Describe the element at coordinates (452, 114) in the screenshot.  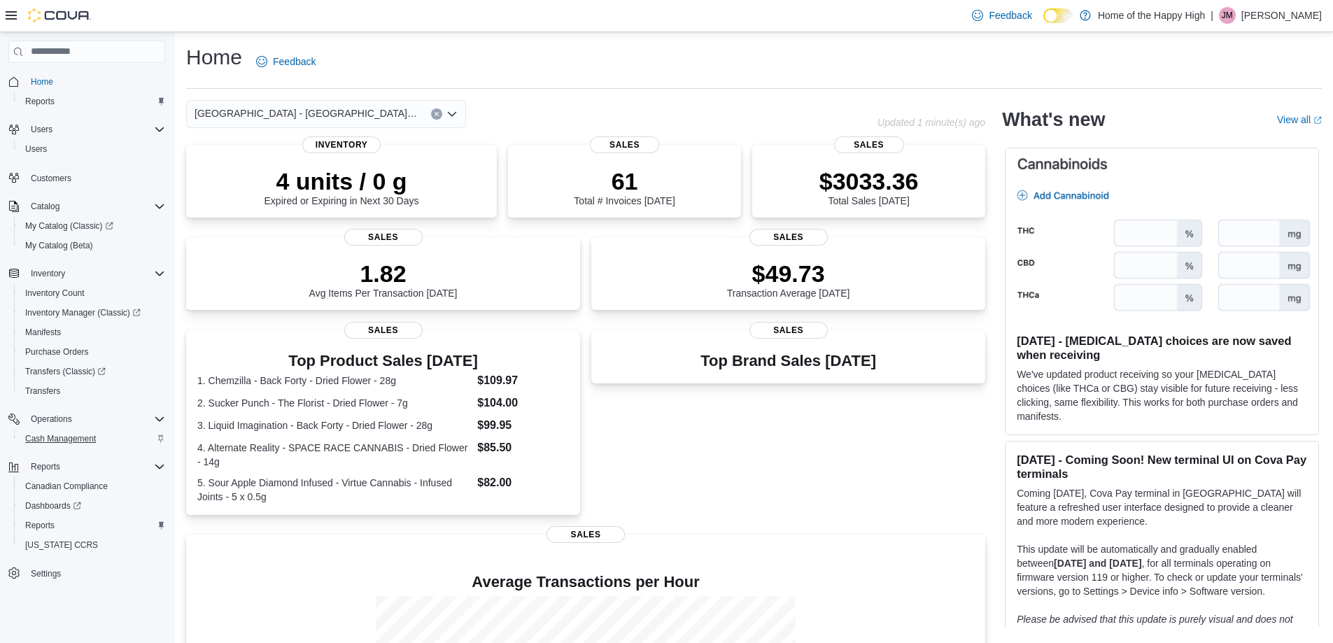
I see `button: Open list of options` at that location.